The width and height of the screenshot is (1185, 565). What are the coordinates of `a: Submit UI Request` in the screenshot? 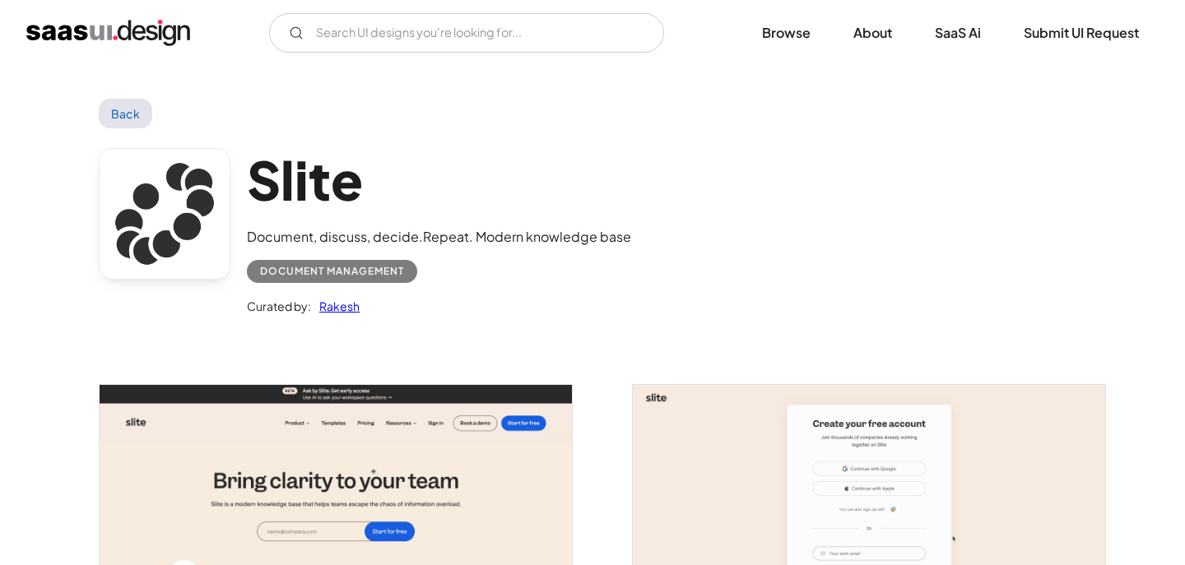 It's located at (1081, 33).